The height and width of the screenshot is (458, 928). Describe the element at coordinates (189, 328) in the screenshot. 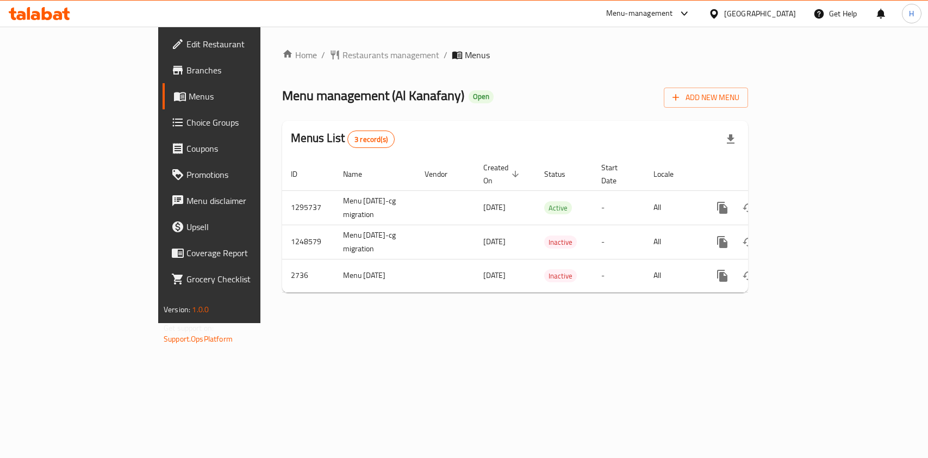

I see `span: Get support on:` at that location.